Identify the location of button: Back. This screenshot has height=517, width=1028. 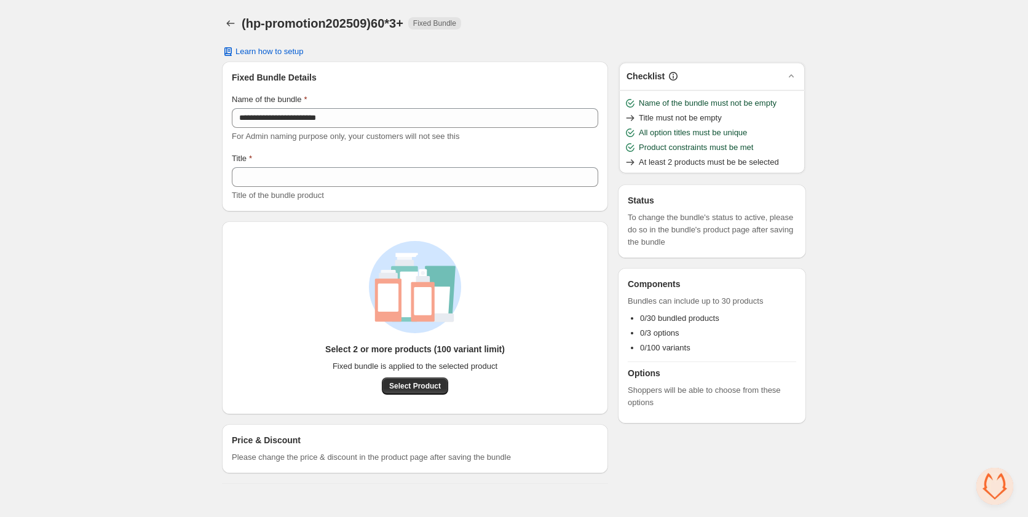
(230, 23).